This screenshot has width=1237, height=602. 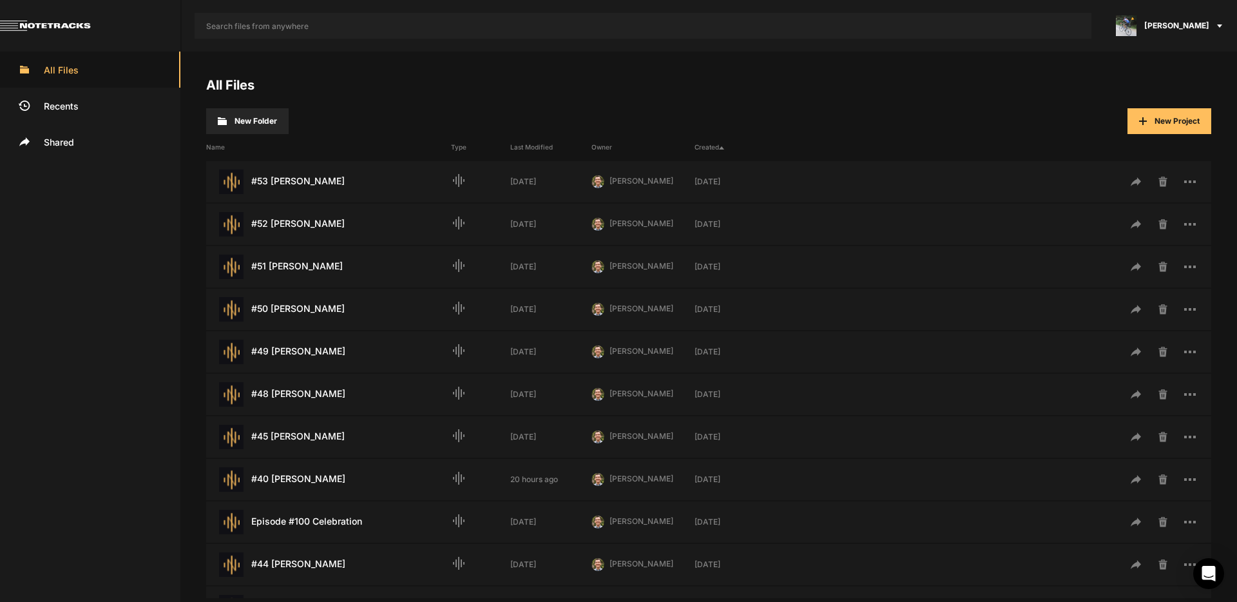 What do you see at coordinates (230, 85) in the screenshot?
I see `a: All Files` at bounding box center [230, 85].